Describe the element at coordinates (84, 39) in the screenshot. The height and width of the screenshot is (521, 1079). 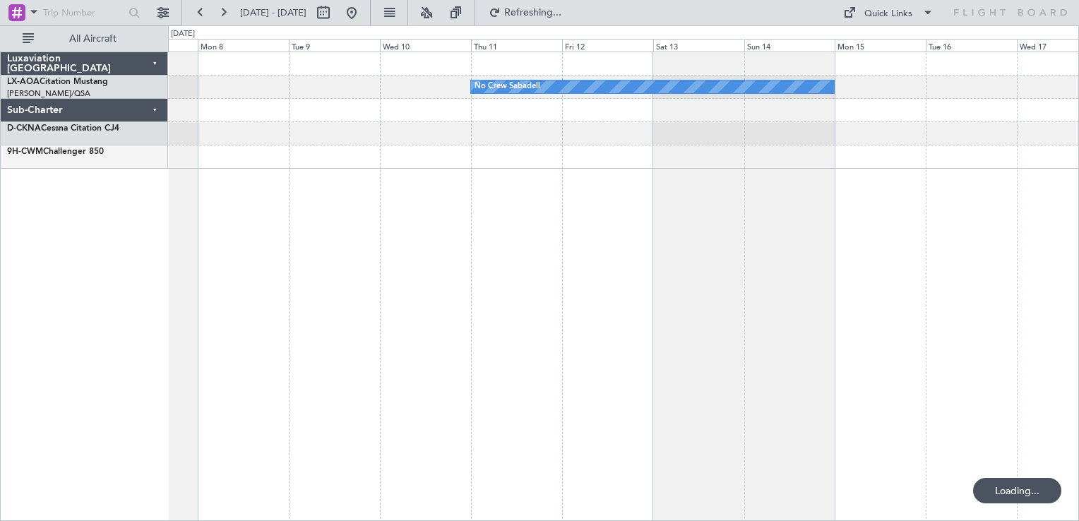
I see `button: All Aircraft` at that location.